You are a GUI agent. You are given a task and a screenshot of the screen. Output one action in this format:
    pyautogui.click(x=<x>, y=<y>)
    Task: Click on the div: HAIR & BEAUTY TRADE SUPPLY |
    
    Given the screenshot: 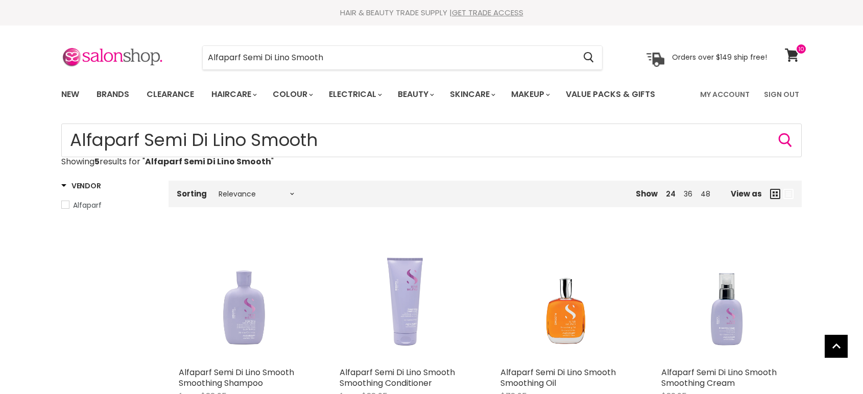 What is the action you would take?
    pyautogui.click(x=432, y=13)
    